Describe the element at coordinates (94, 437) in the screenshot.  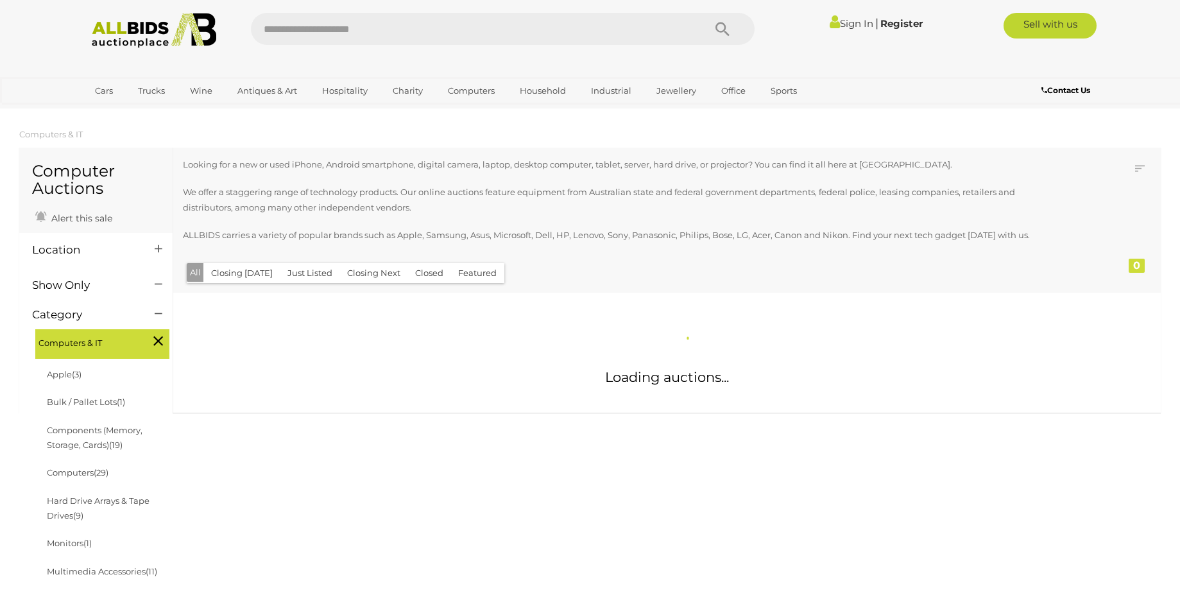
I see `a: Components (Memory, Storage, Cards)(19)` at that location.